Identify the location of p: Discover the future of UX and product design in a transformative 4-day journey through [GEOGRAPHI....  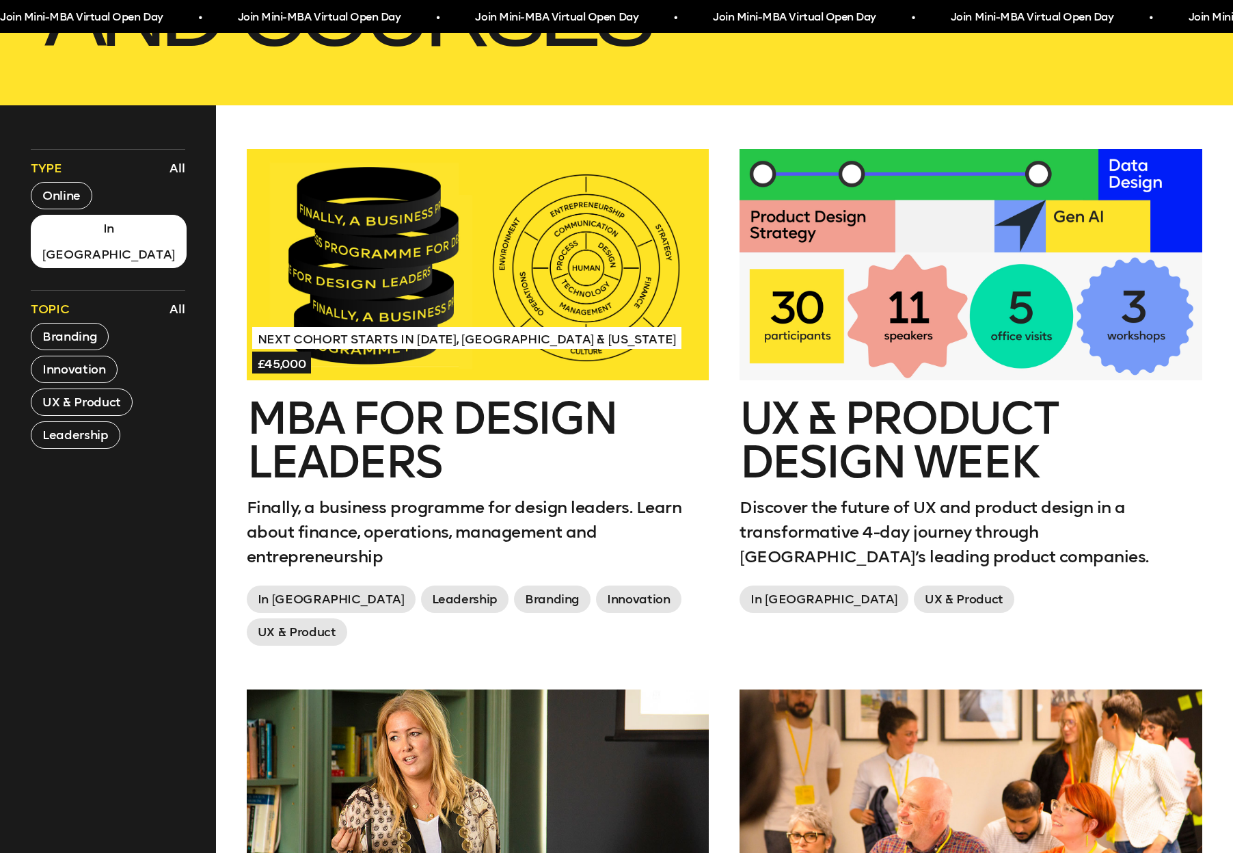
(971, 532).